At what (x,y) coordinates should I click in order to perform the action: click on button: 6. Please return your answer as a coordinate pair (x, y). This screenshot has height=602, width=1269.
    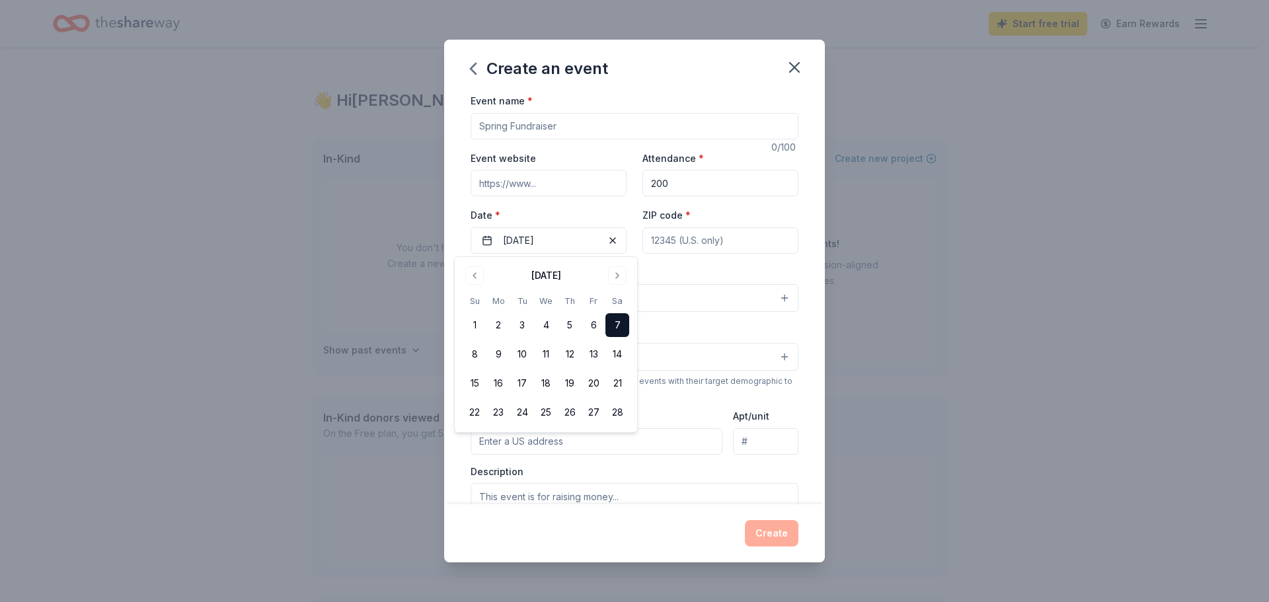
    Looking at the image, I should click on (593, 325).